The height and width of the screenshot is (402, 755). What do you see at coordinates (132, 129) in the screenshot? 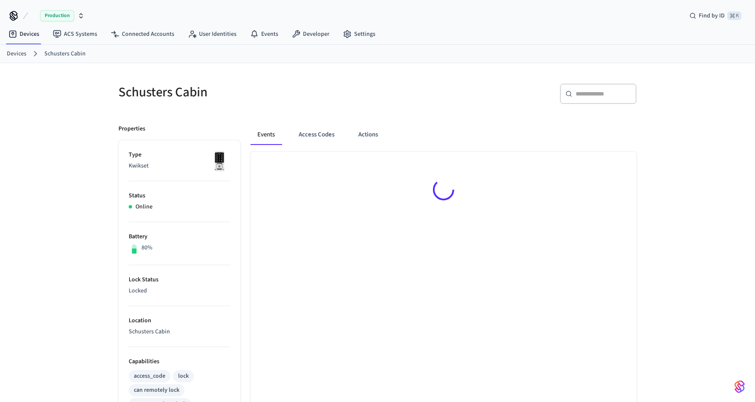
I see `p: Properties` at bounding box center [132, 129].